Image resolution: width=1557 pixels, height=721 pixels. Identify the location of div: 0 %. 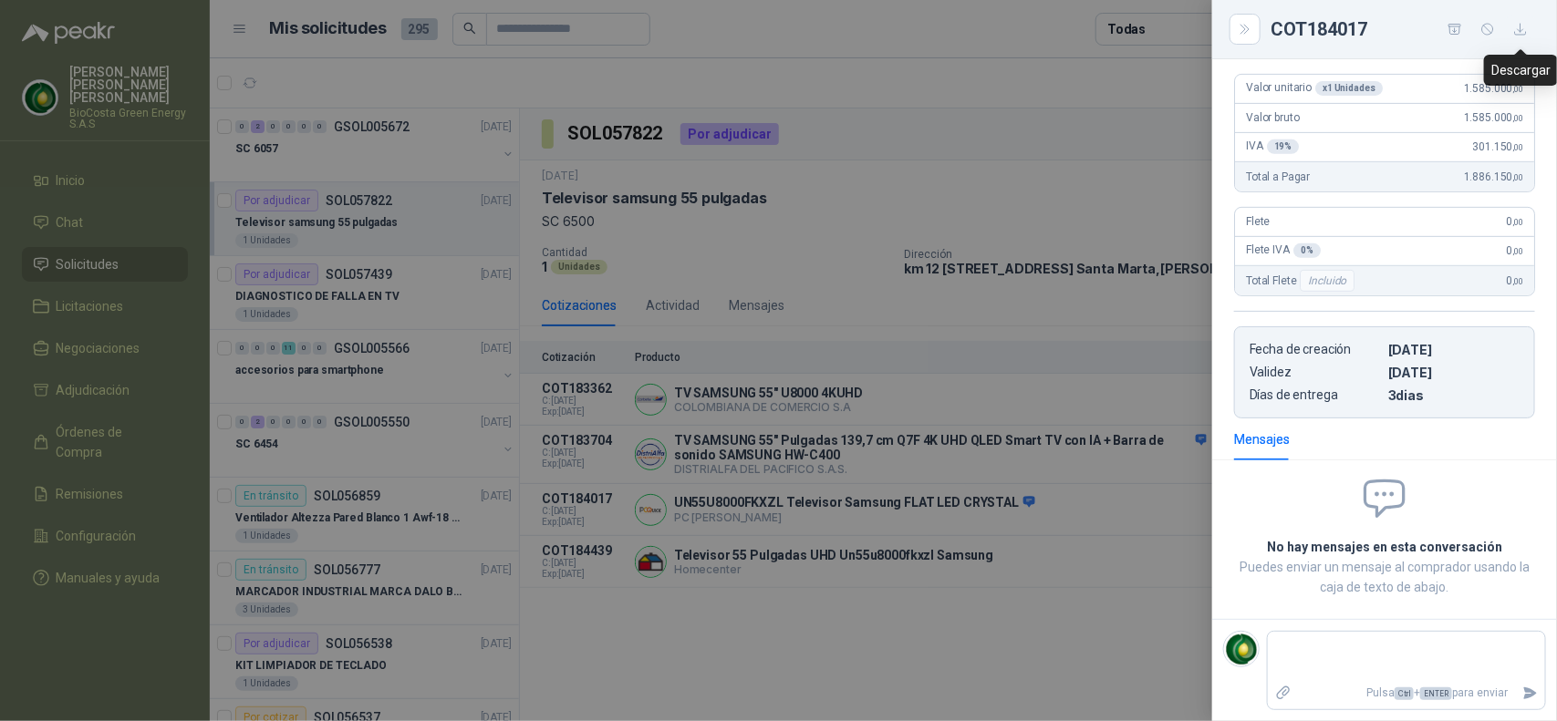
(1307, 251).